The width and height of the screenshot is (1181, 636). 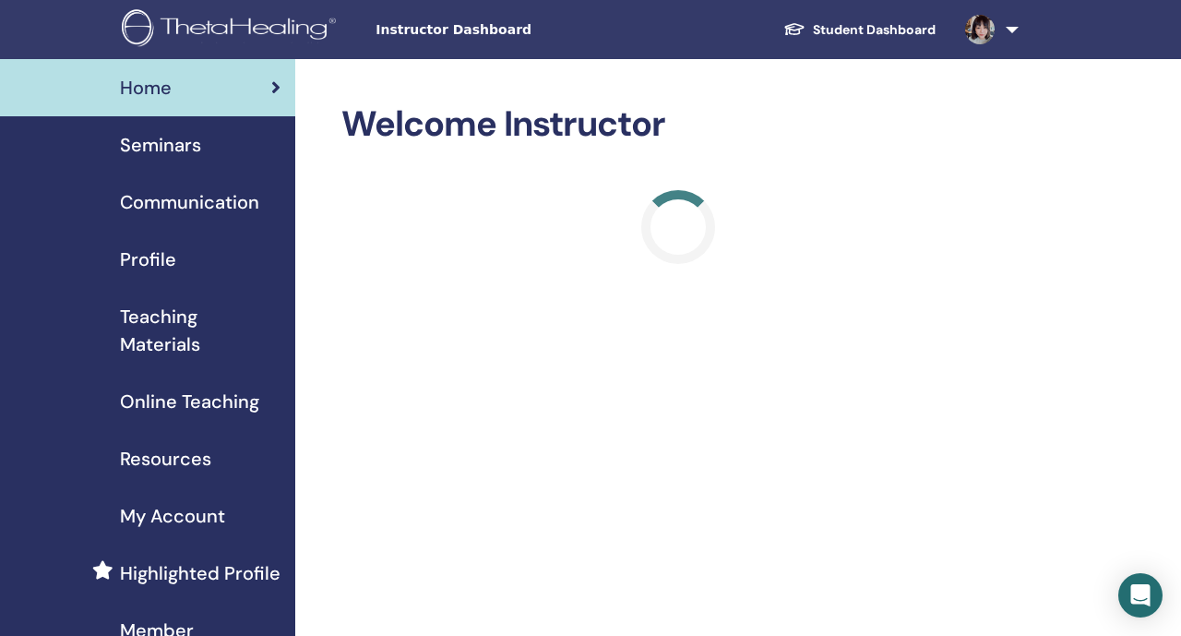 What do you see at coordinates (200, 573) in the screenshot?
I see `span: Highlighted Profile` at bounding box center [200, 573].